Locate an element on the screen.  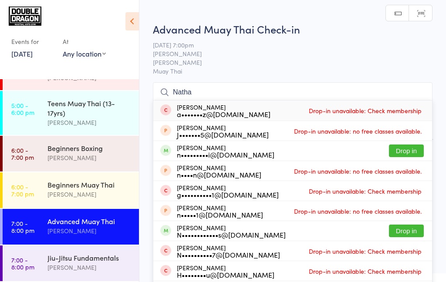
input: Search is located at coordinates (292, 92).